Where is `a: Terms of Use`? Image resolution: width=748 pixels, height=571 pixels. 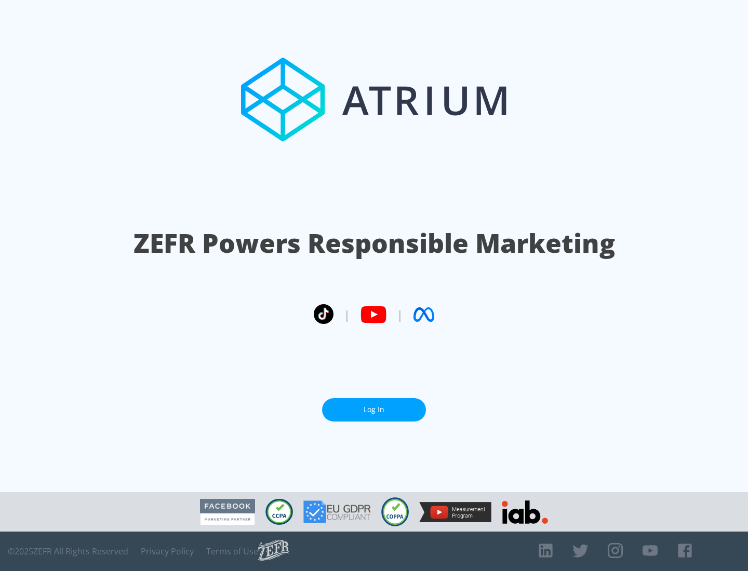 a: Terms of Use is located at coordinates (232, 551).